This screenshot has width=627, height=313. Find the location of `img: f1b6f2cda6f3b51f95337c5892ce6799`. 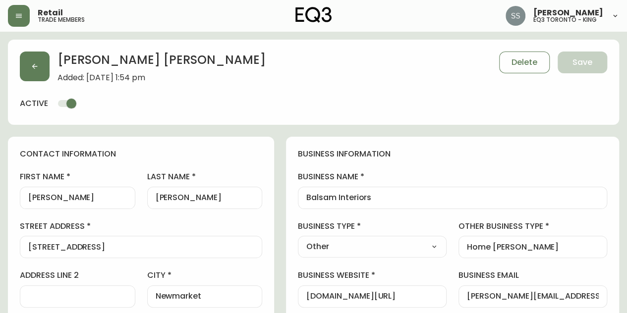

img: f1b6f2cda6f3b51f95337c5892ce6799 is located at coordinates (515, 16).